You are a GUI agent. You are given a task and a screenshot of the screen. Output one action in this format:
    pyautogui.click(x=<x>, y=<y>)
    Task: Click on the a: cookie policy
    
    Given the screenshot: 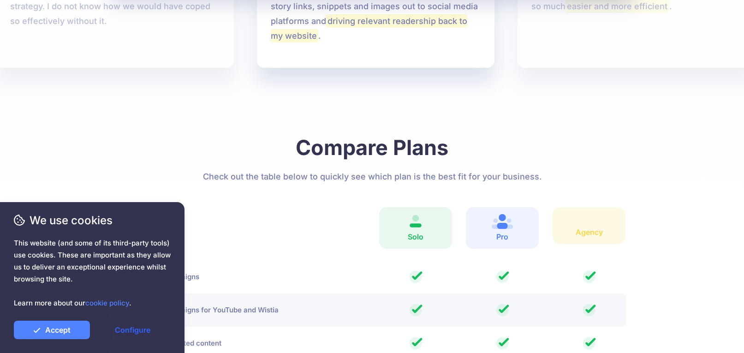 What is the action you would take?
    pyautogui.click(x=107, y=303)
    